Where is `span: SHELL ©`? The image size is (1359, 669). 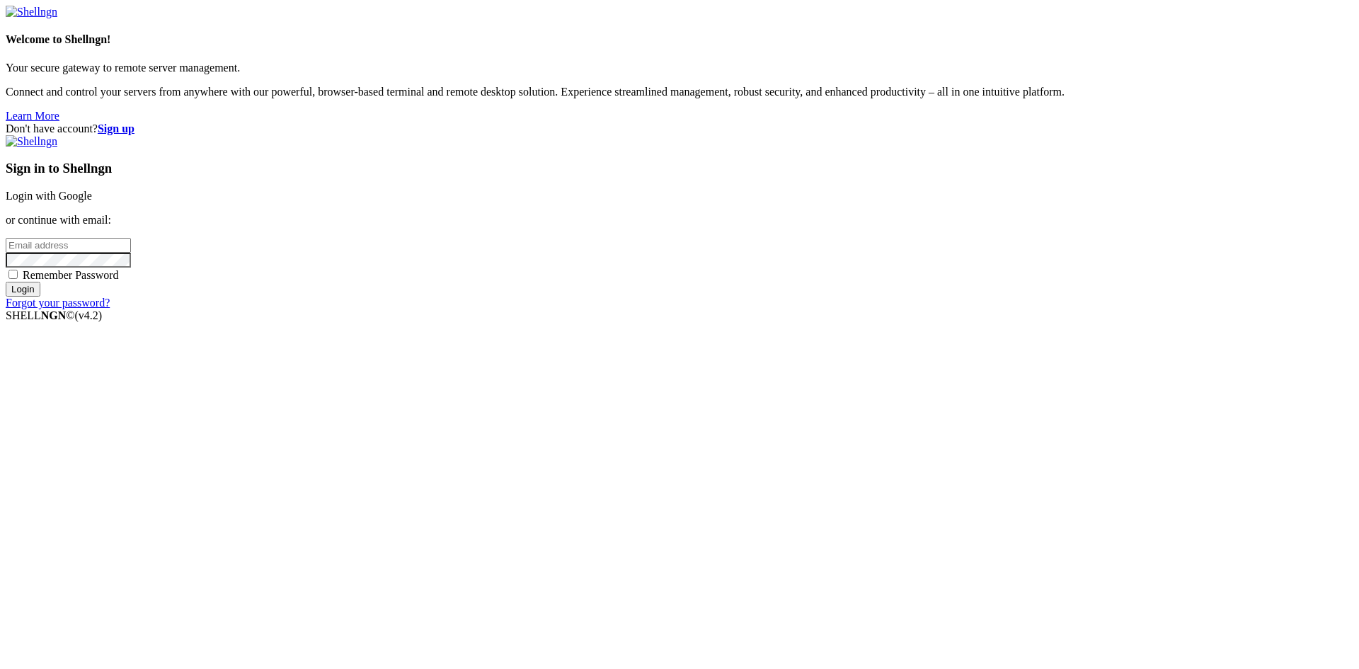 span: SHELL © is located at coordinates (54, 315).